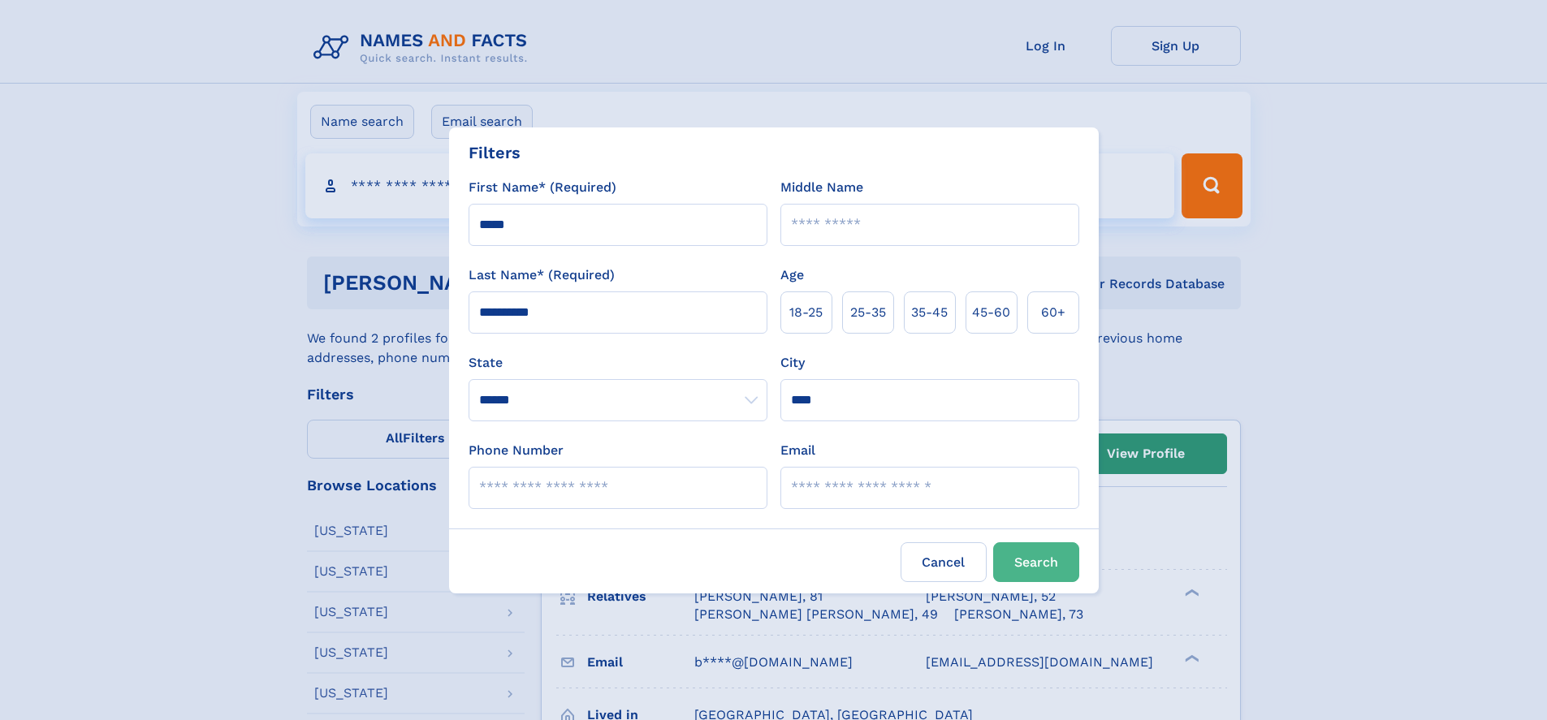  Describe the element at coordinates (868, 313) in the screenshot. I see `span: 25‑35` at that location.